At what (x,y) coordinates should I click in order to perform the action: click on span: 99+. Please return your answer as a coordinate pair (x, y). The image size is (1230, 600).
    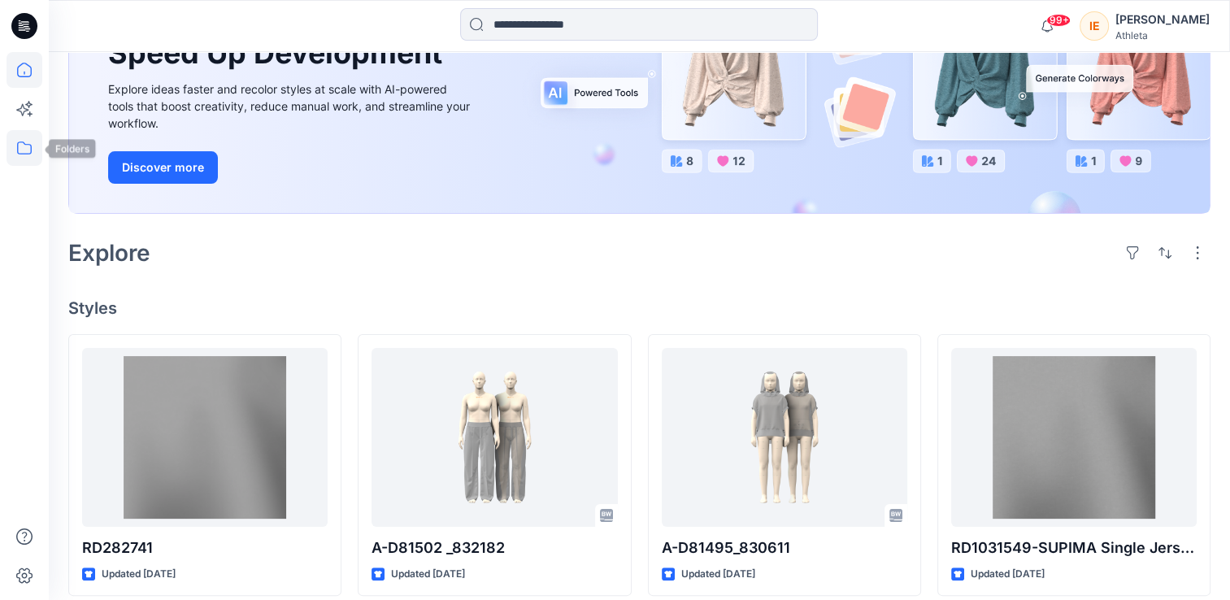
    Looking at the image, I should click on (1059, 20).